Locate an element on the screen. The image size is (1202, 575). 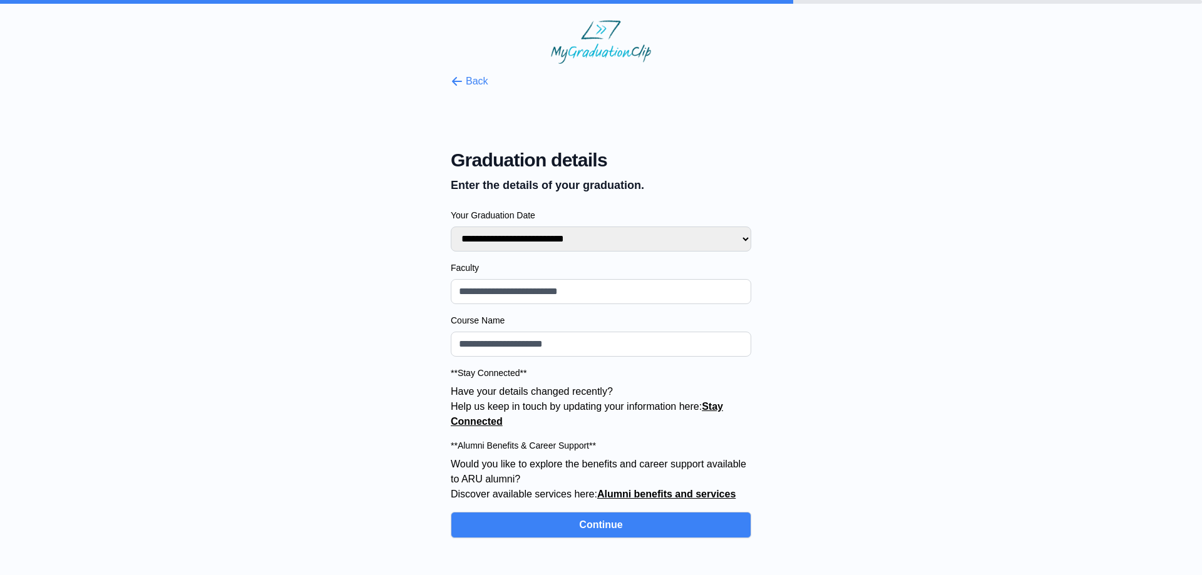
a: Alumni benefits and services is located at coordinates (666, 494).